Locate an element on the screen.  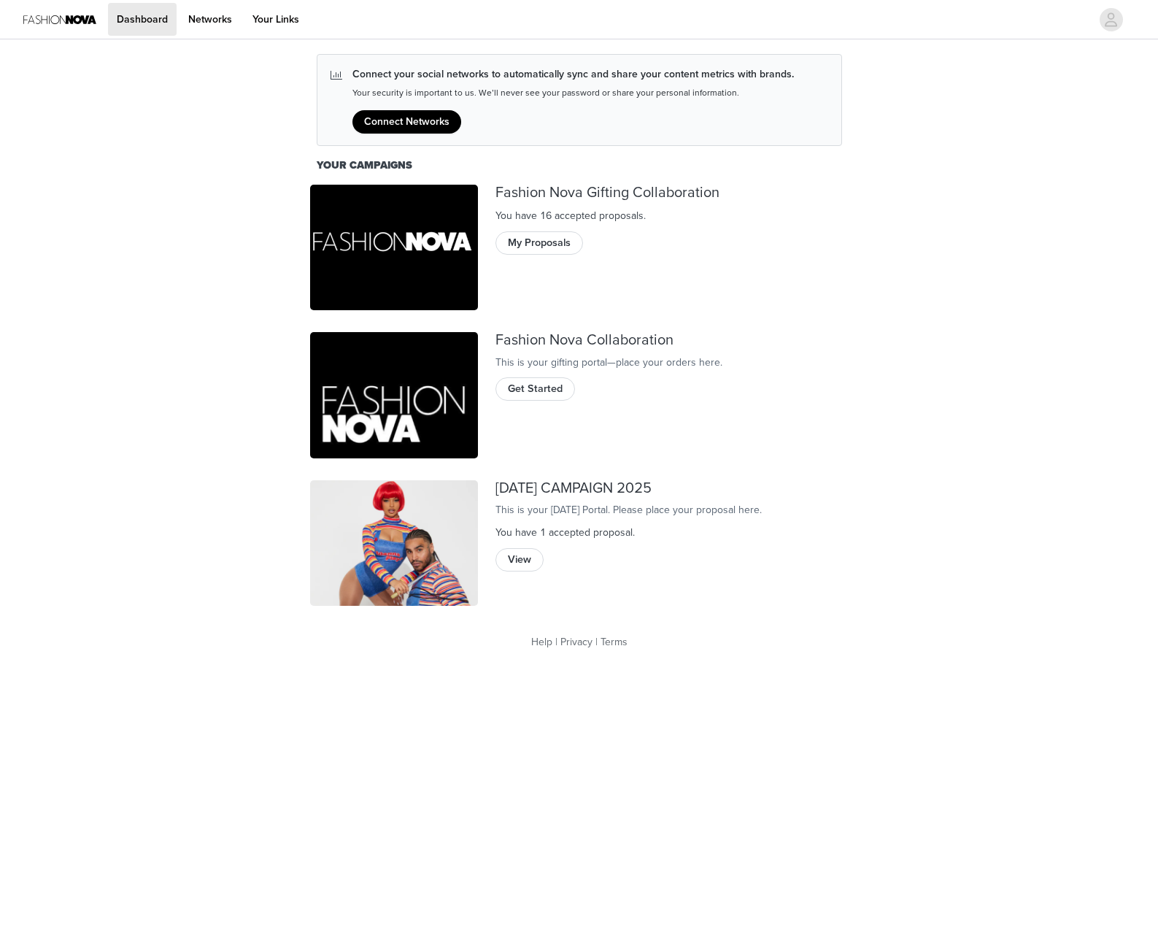
button: Get Started is located at coordinates (535, 389).